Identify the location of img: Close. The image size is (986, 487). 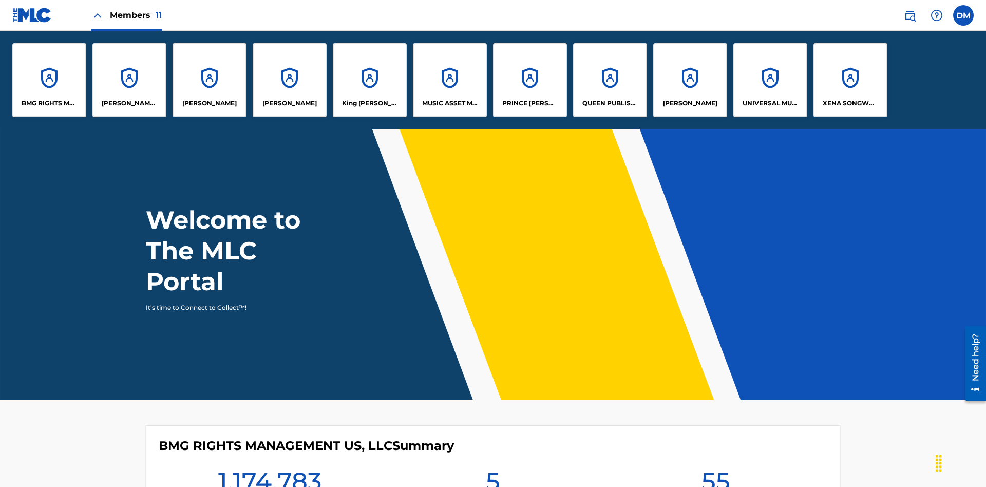
(98, 15).